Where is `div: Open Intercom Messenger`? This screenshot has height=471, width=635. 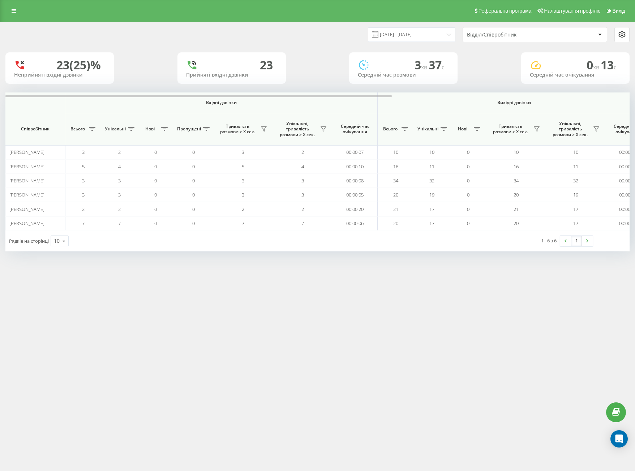
div: Open Intercom Messenger is located at coordinates (619, 439).